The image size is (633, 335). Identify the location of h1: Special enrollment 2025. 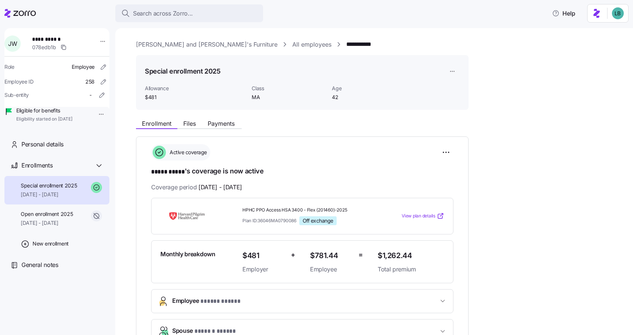
(183, 71).